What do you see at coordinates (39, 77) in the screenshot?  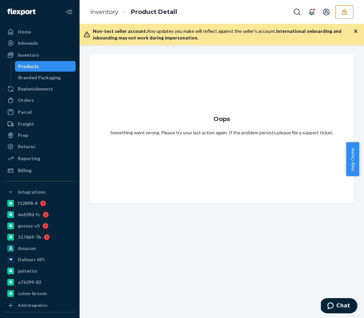 I see `div: Branded Packaging` at bounding box center [39, 77].